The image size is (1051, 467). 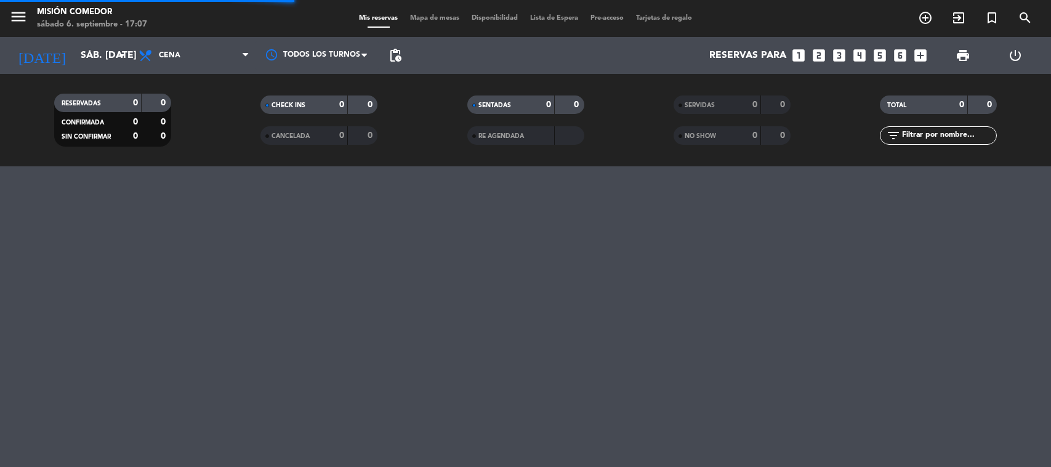 I want to click on i: looks_6, so click(x=900, y=55).